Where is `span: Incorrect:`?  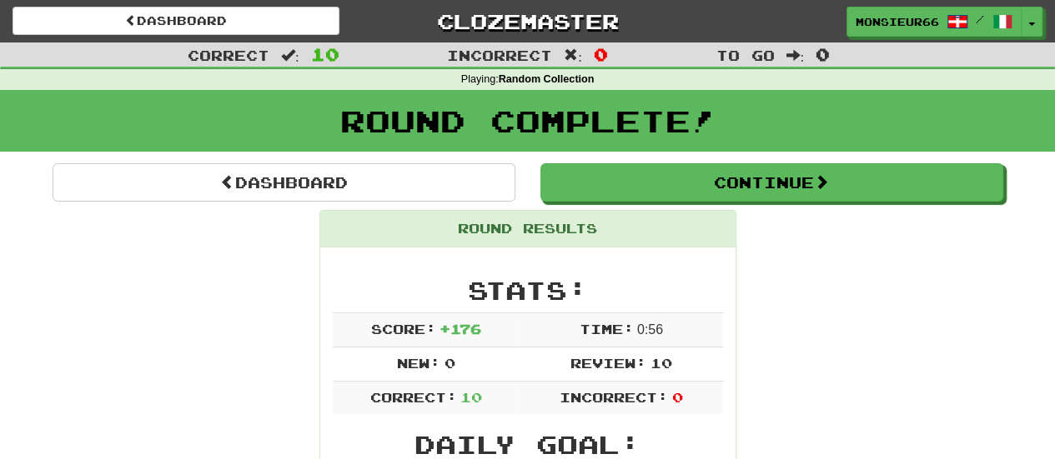
span: Incorrect: is located at coordinates (614, 397).